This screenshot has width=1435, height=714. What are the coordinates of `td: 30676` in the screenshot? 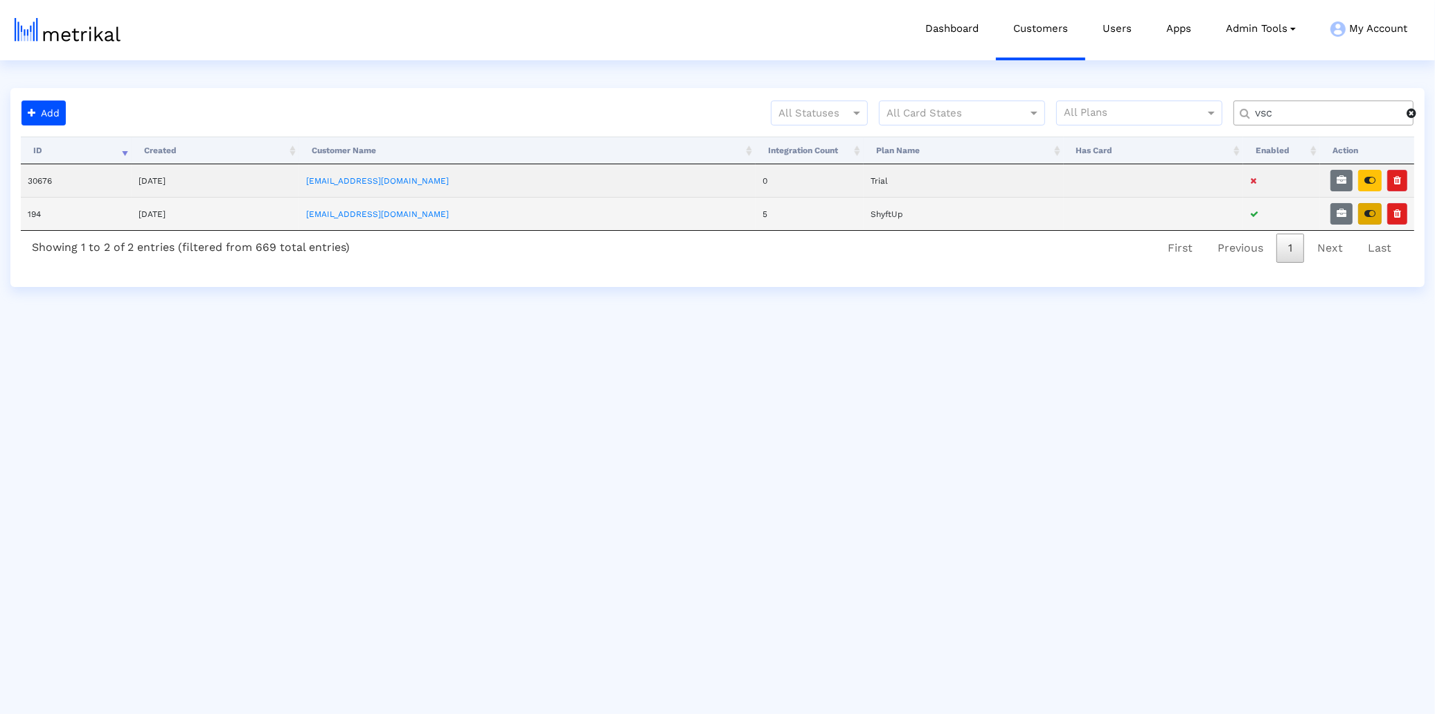 It's located at (76, 180).